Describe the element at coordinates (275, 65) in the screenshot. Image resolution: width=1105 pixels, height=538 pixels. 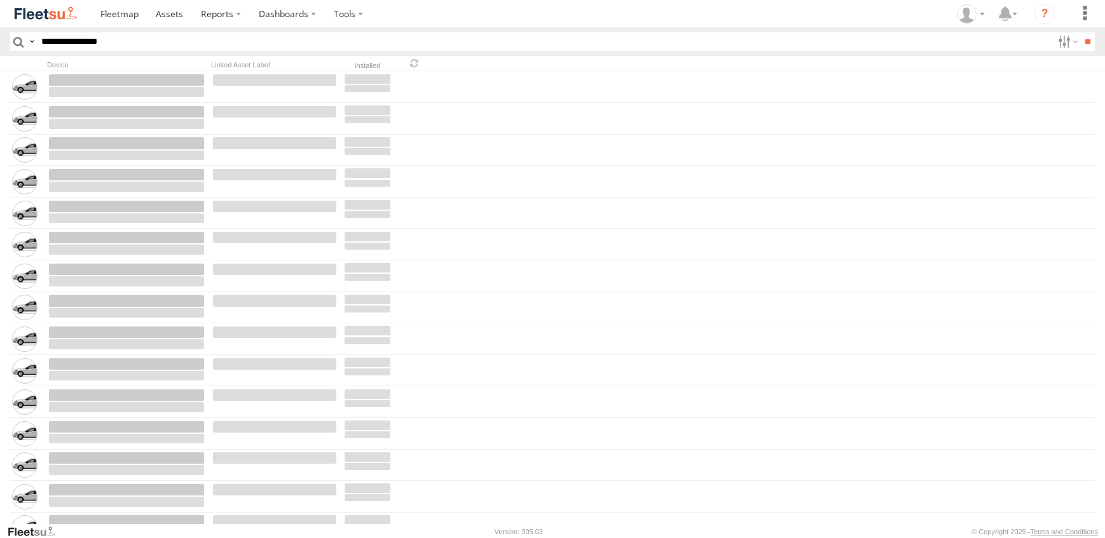
I see `div: Linked Asset Label` at that location.